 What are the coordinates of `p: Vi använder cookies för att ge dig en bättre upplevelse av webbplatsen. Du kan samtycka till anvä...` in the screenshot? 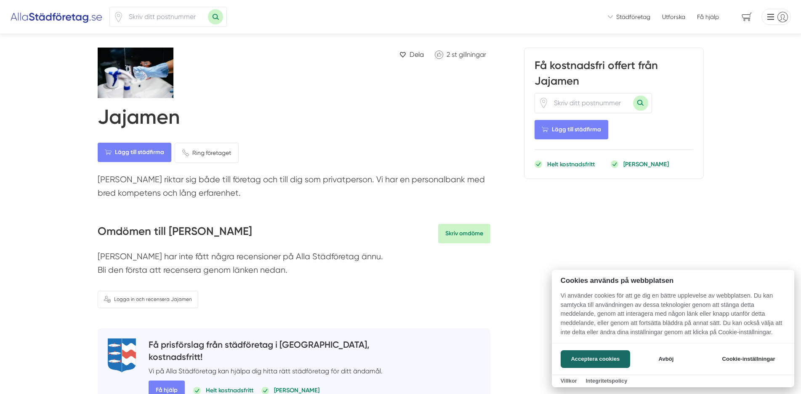 It's located at (673, 317).